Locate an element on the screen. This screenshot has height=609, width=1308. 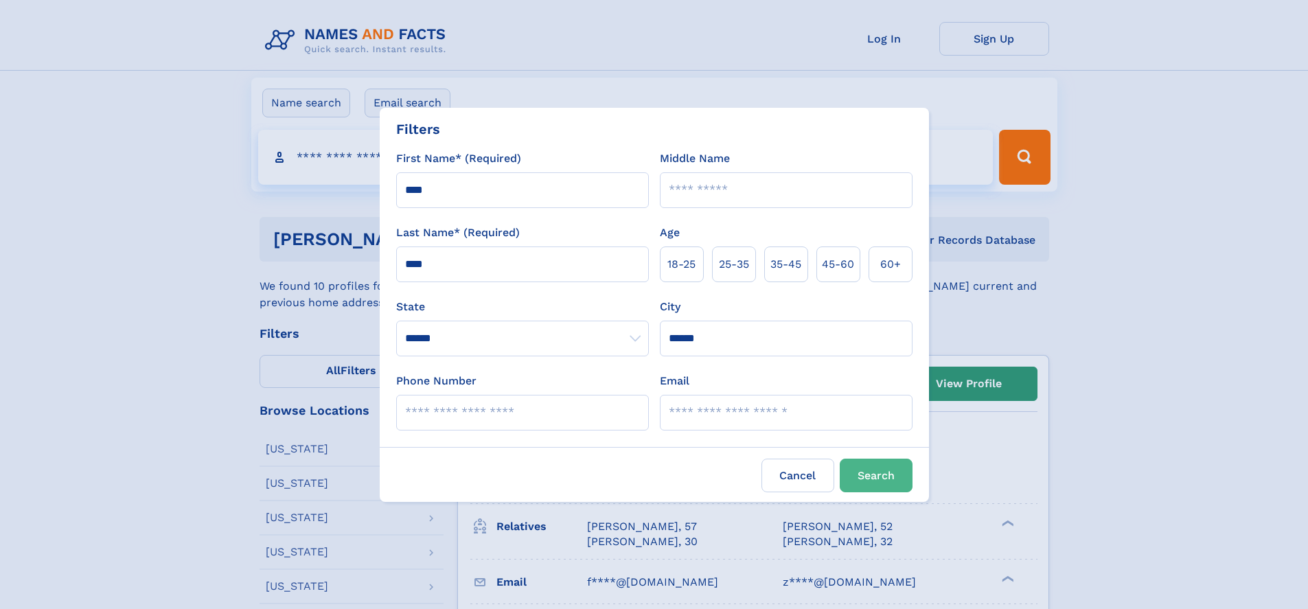
label: Age is located at coordinates (669, 233).